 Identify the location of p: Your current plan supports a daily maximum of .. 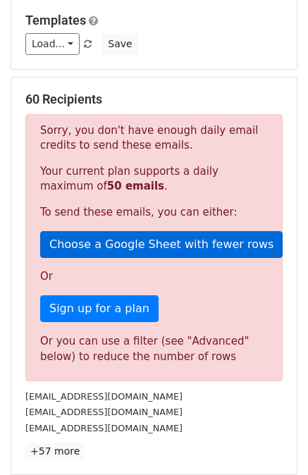
(154, 179).